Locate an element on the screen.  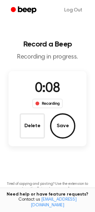
h1: Record a Beep is located at coordinates (48, 44).